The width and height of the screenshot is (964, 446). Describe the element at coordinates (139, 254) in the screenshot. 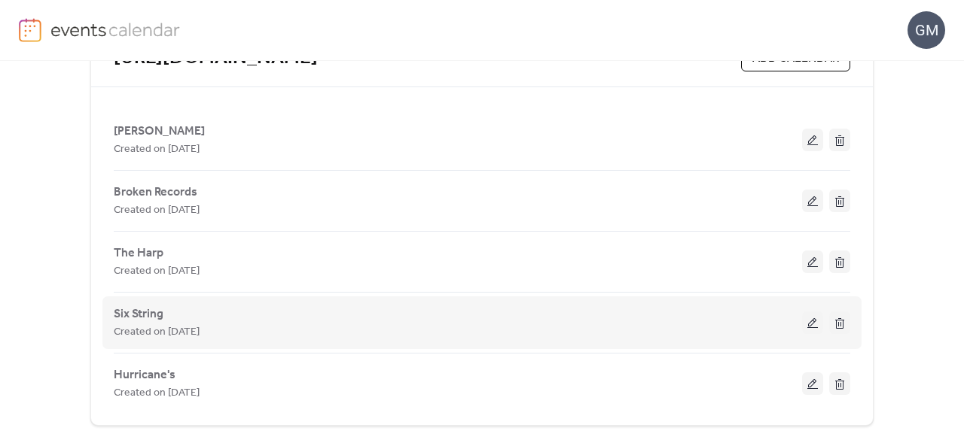

I see `span: The Harp` at that location.